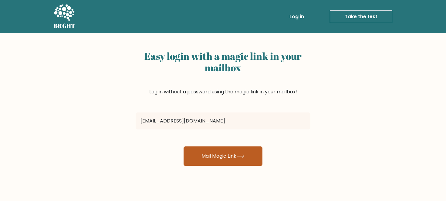 This screenshot has width=446, height=201. Describe the element at coordinates (65, 26) in the screenshot. I see `h5: BRGHT` at that location.